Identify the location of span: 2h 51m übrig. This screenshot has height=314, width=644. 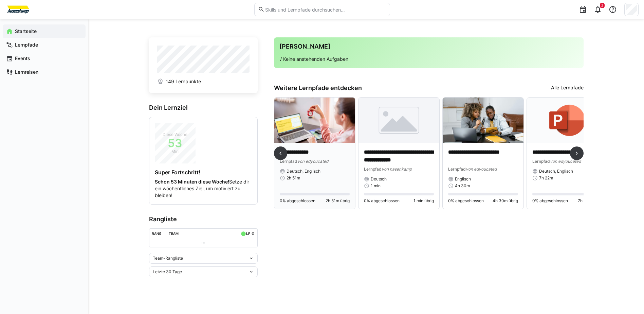
(337, 201).